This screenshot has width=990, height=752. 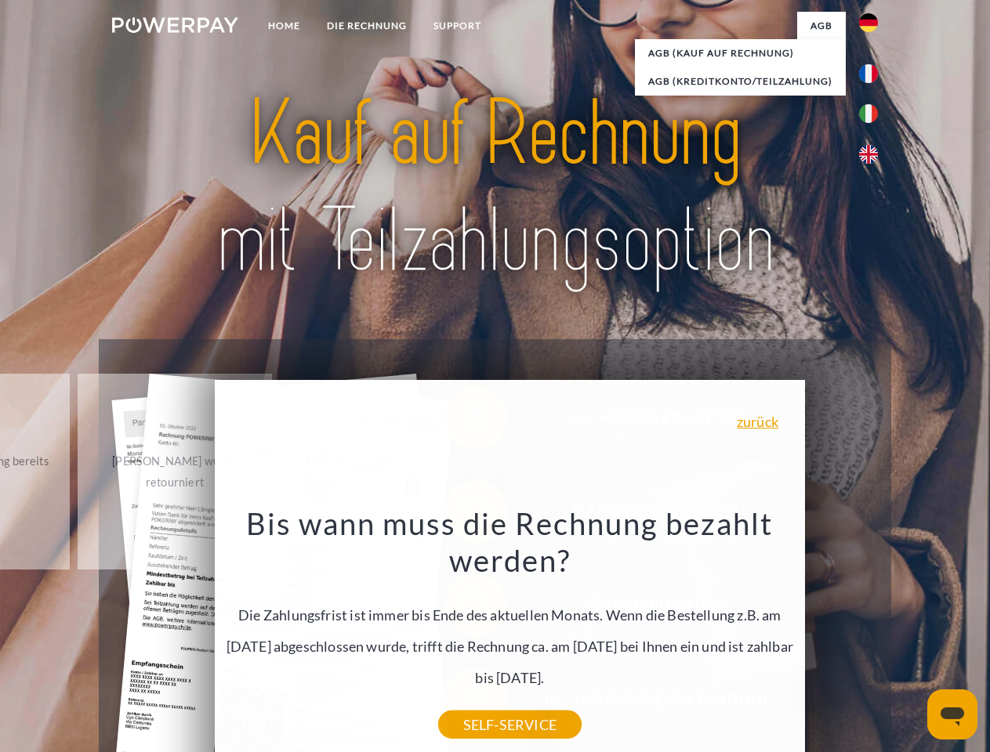 What do you see at coordinates (868, 114) in the screenshot?
I see `img: it` at bounding box center [868, 114].